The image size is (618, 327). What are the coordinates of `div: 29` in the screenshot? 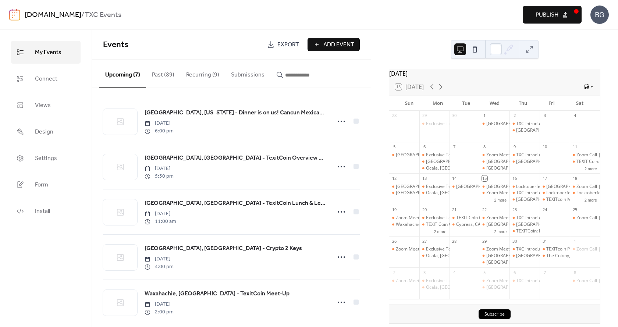 It's located at (424, 116).